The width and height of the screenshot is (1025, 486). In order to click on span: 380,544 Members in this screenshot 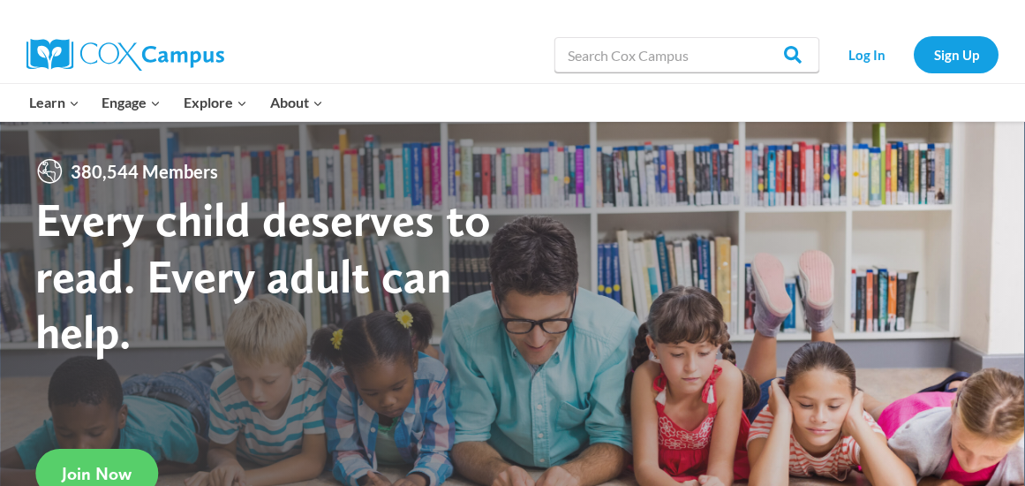, I will do `click(144, 171)`.